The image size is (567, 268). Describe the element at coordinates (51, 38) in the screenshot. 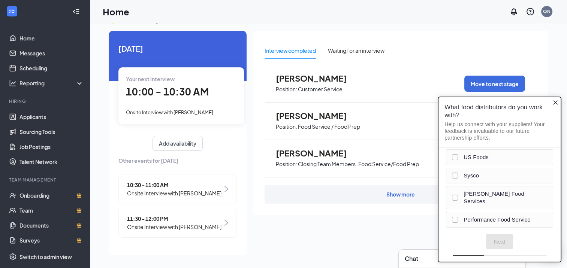

I see `a: Home` at that location.